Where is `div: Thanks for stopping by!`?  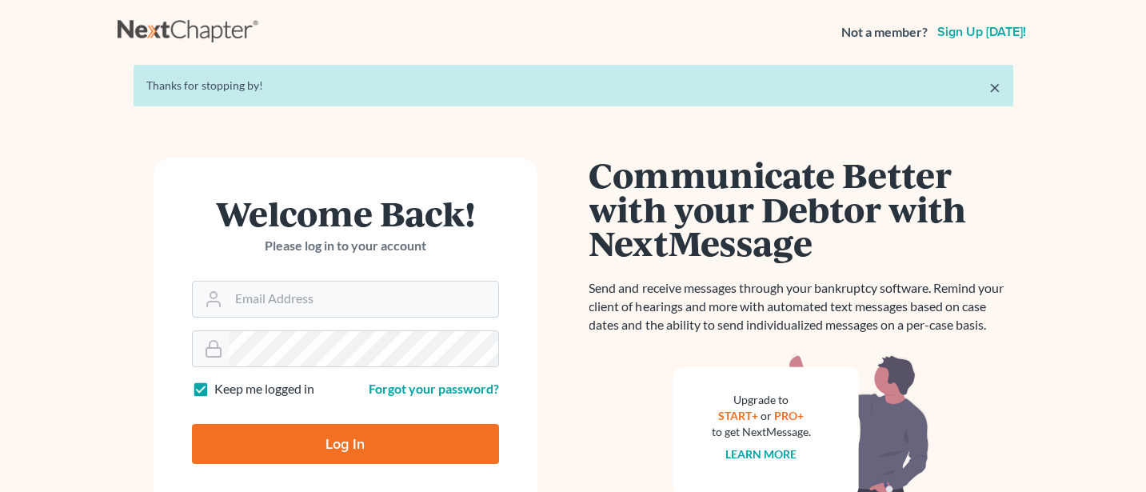
div: Thanks for stopping by! is located at coordinates (573, 86).